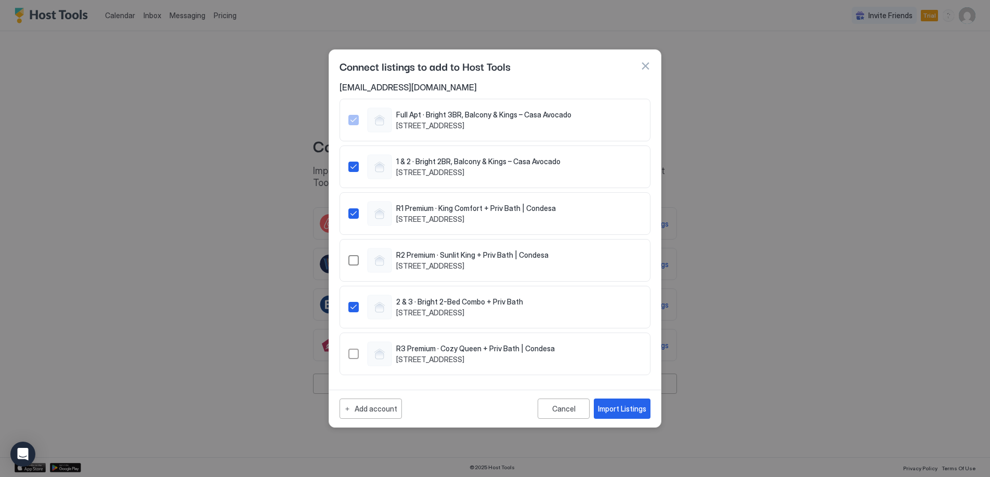  Describe the element at coordinates (495, 354) in the screenshot. I see `div: 1490649295364675356` at that location.